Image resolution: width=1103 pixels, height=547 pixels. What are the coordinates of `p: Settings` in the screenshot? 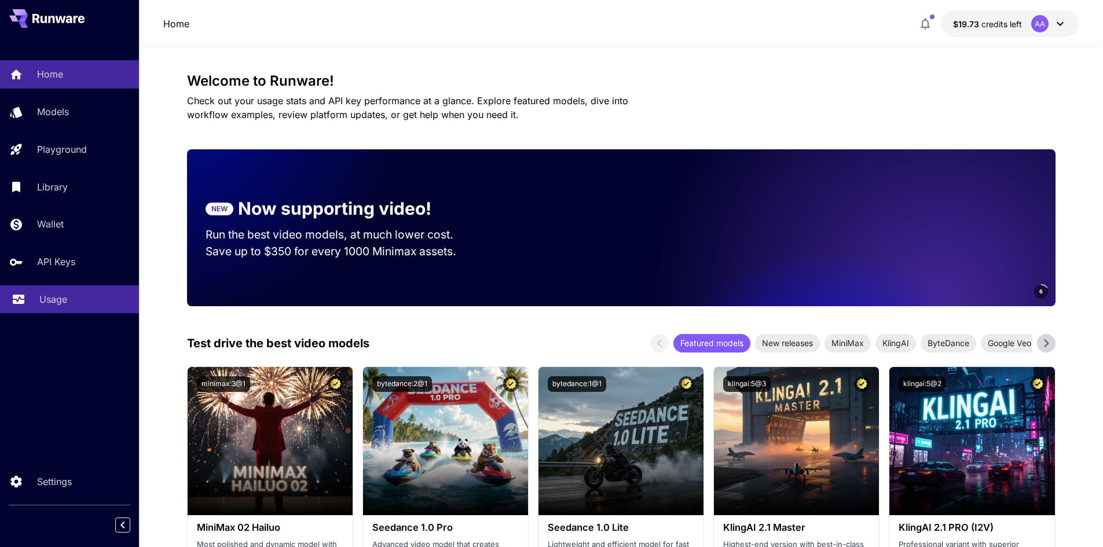 It's located at (54, 482).